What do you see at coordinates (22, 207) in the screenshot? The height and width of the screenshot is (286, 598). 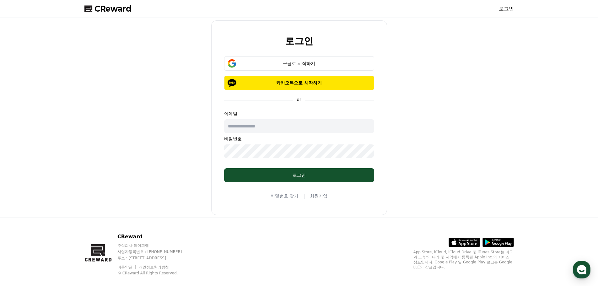 I see `a: 홈` at bounding box center [22, 207].